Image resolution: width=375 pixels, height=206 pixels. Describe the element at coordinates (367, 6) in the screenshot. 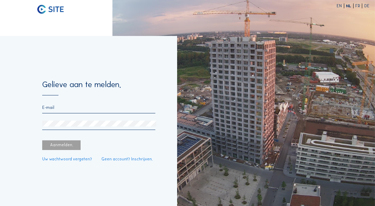

I see `div: DE` at that location.